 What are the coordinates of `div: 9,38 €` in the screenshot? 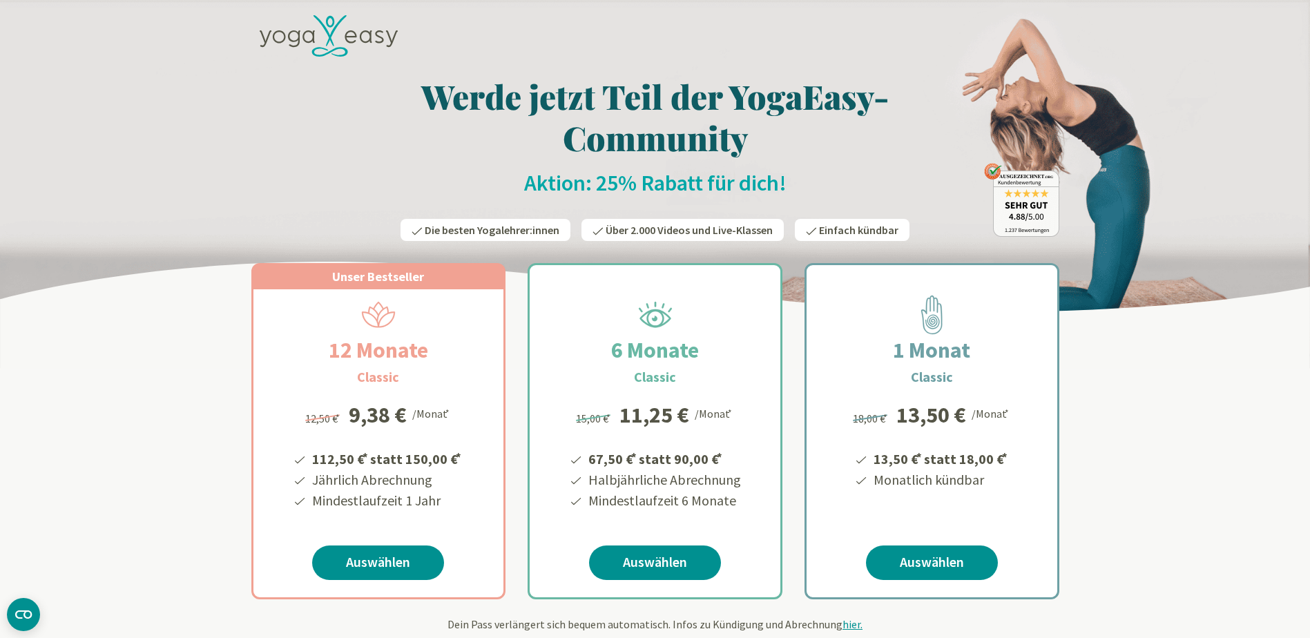 It's located at (378, 415).